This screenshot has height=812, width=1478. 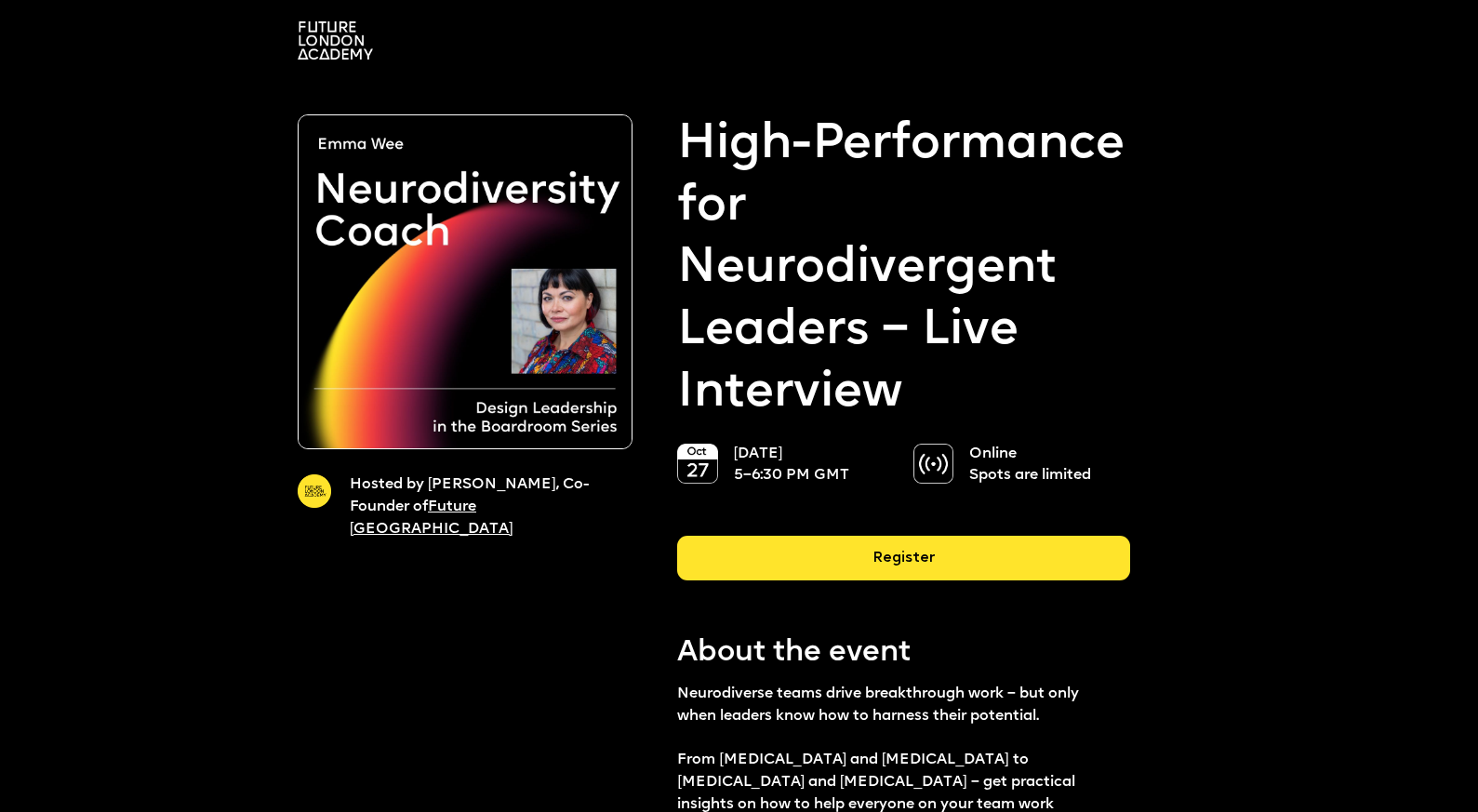 What do you see at coordinates (335, 40) in the screenshot?
I see `img: A logo saying in 3 lines: Future London Academy` at bounding box center [335, 40].